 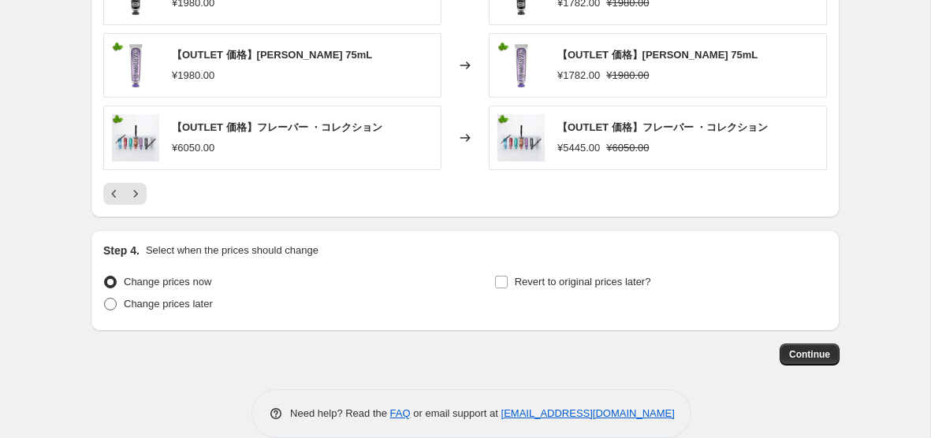 What do you see at coordinates (579, 148) in the screenshot?
I see `div: ¥5445.00` at bounding box center [579, 148].